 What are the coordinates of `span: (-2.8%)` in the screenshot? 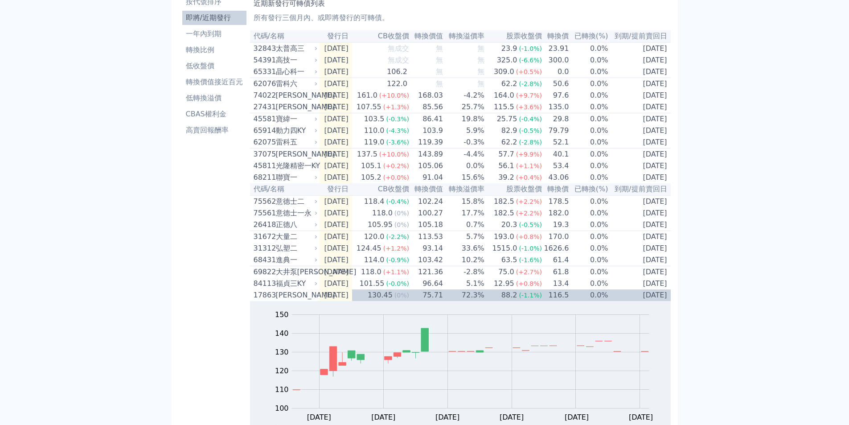 It's located at (531, 84).